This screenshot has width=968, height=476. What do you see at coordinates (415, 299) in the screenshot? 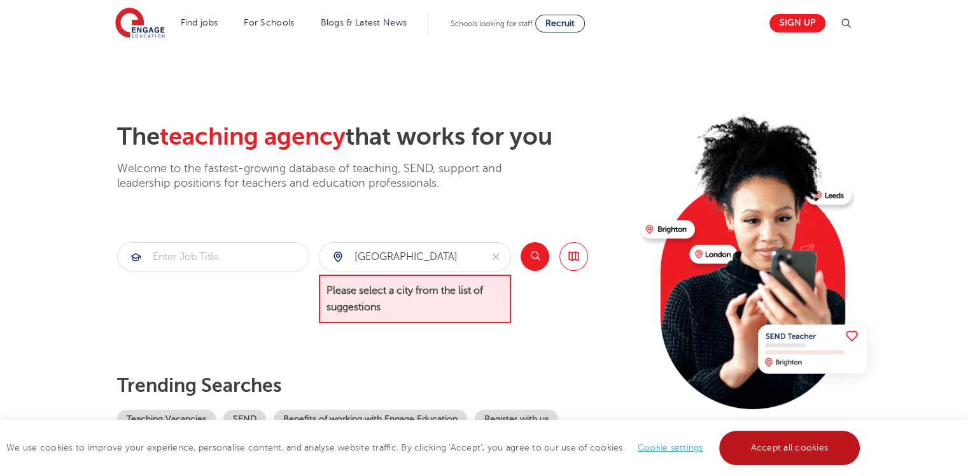
I see `span: Please select a city from the list of suggestions` at bounding box center [415, 299].